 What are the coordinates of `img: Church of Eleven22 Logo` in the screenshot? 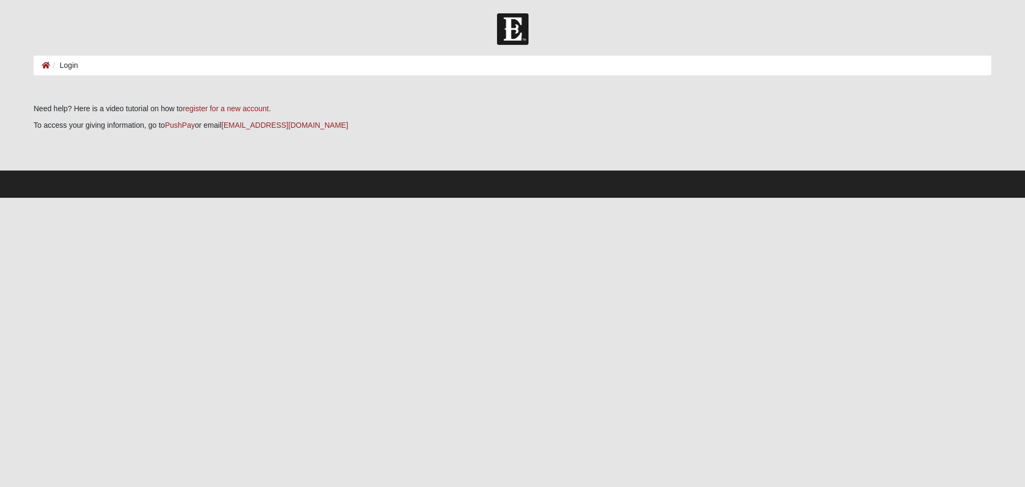 It's located at (513, 29).